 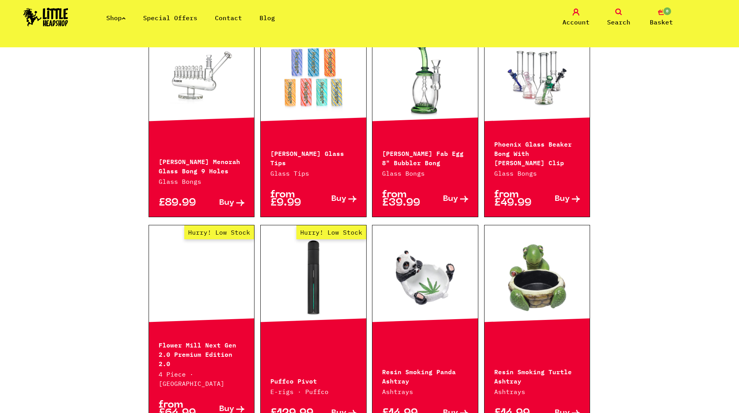 What do you see at coordinates (619, 17) in the screenshot?
I see `a: Search` at bounding box center [619, 17].